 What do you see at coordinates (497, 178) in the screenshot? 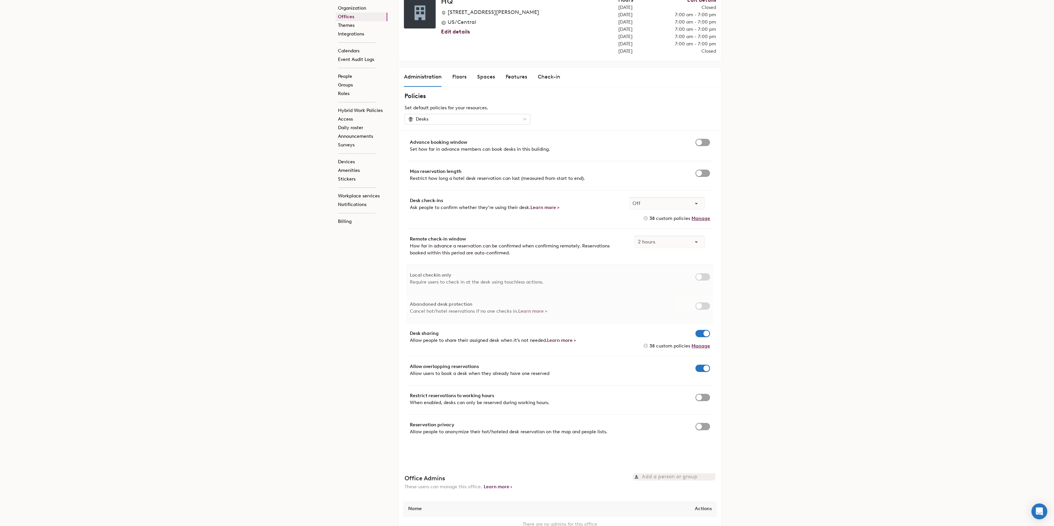
I see `span: Restrict how long a hotel desk reservation can last (measured from start to end).` at bounding box center [497, 178].